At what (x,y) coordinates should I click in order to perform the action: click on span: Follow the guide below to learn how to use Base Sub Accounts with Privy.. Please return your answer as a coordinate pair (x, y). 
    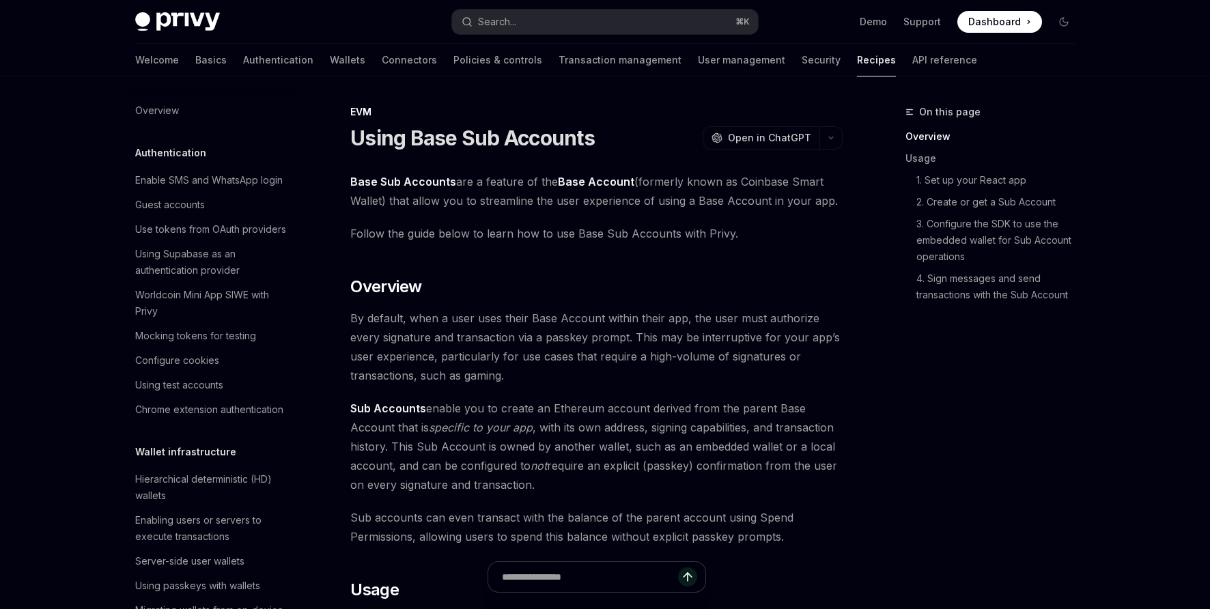
    Looking at the image, I should click on (596, 233).